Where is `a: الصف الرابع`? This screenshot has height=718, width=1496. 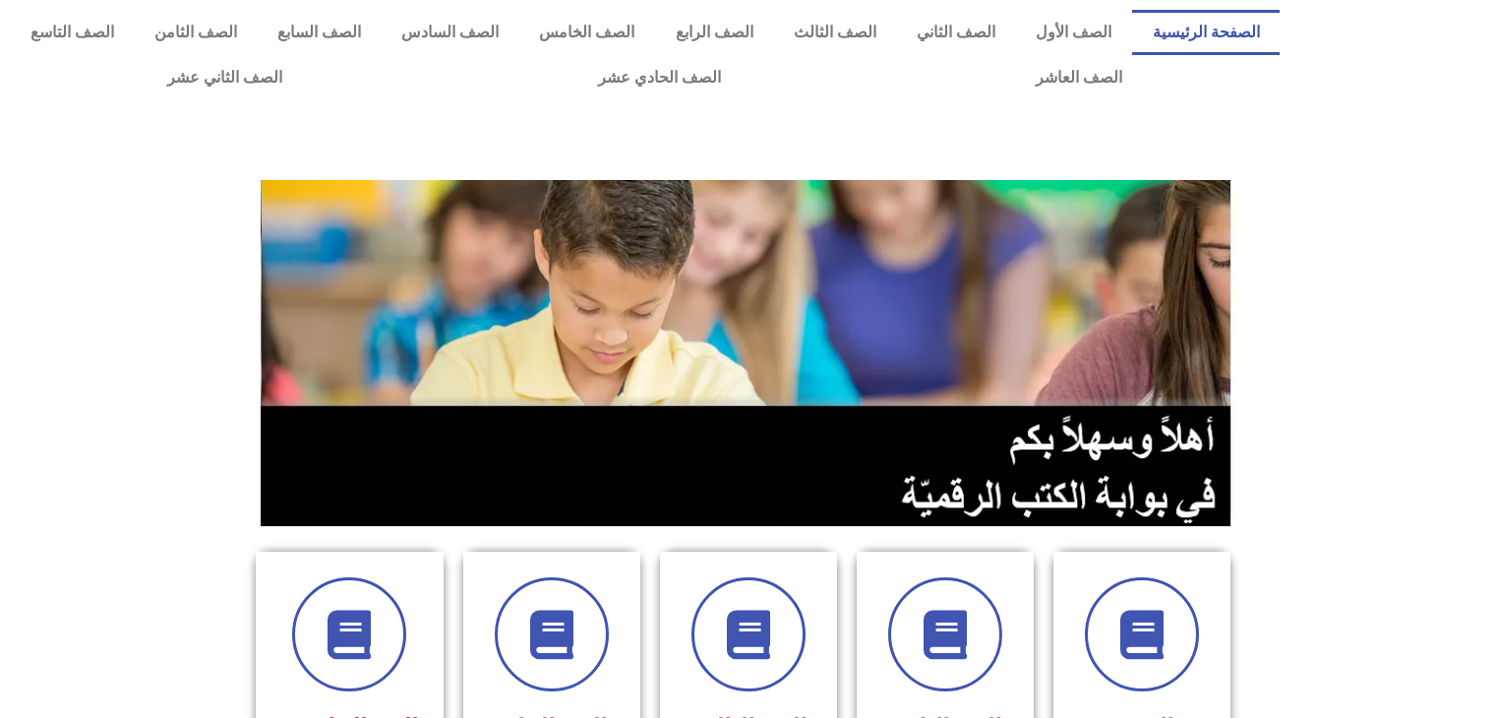 a: الصف الرابع is located at coordinates (714, 32).